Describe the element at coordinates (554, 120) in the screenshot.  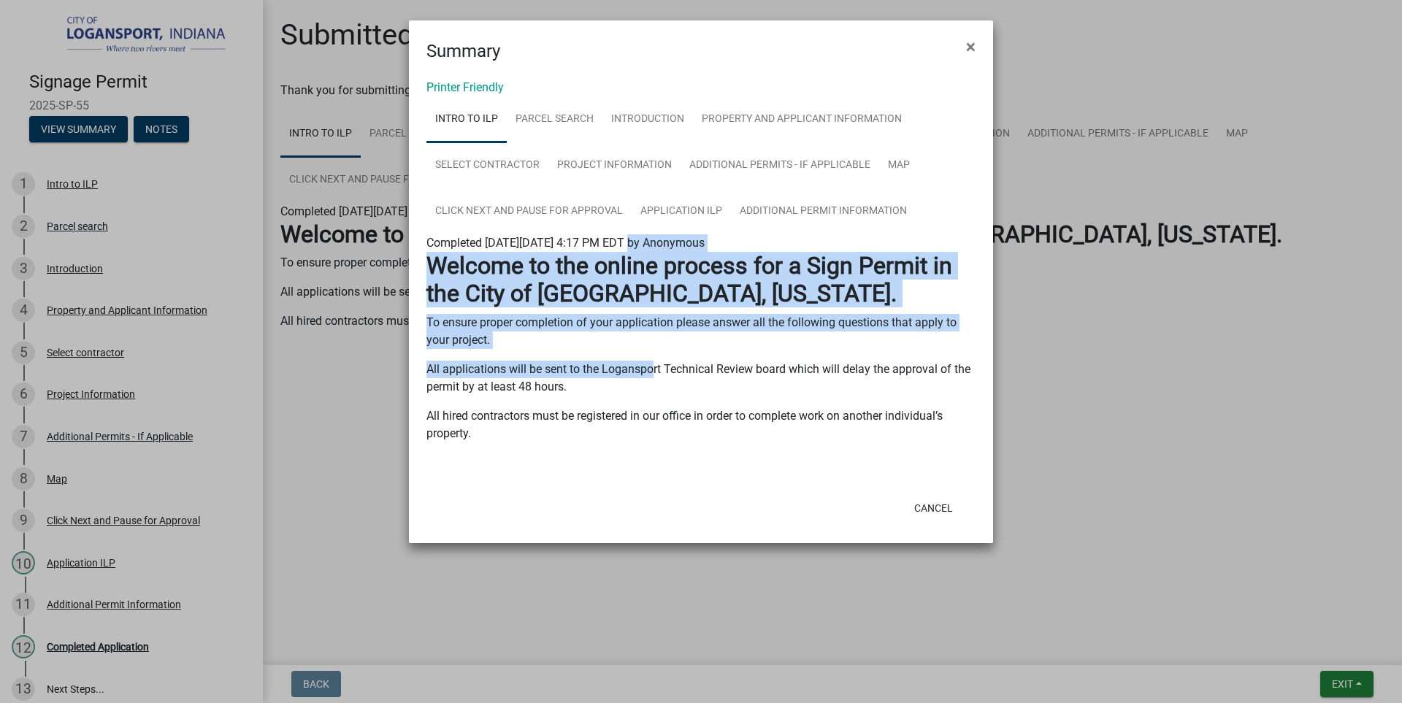
I see `a: Parcel search` at that location.